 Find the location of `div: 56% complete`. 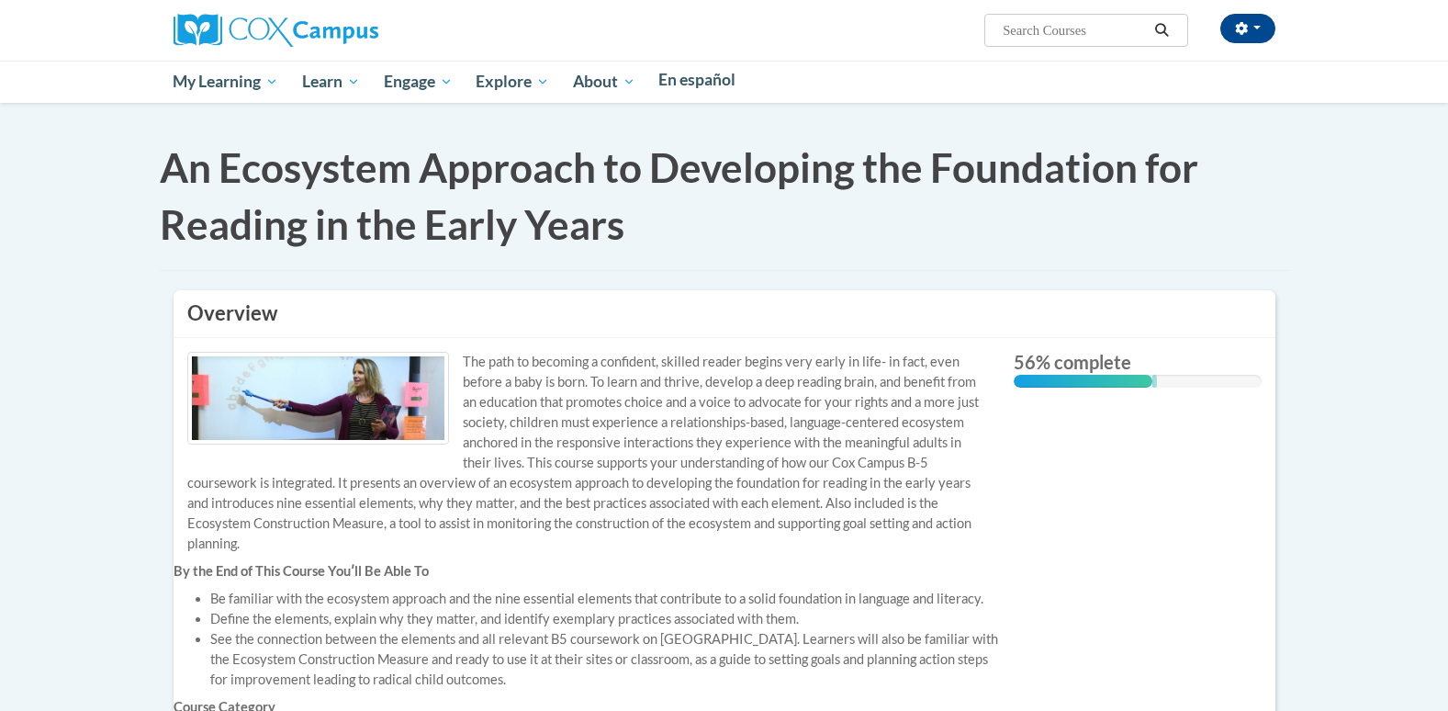

div: 56% complete is located at coordinates (1083, 381).